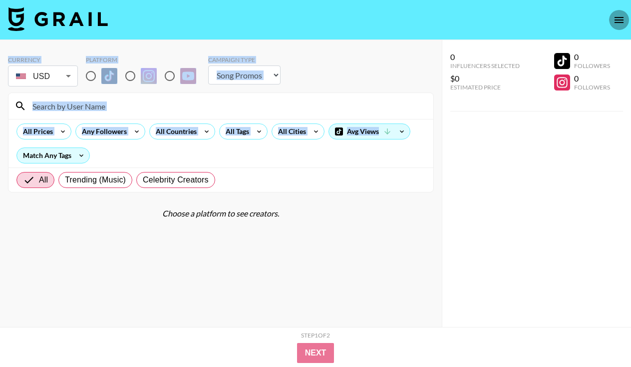  Describe the element at coordinates (485, 78) in the screenshot. I see `div: $0` at that location.